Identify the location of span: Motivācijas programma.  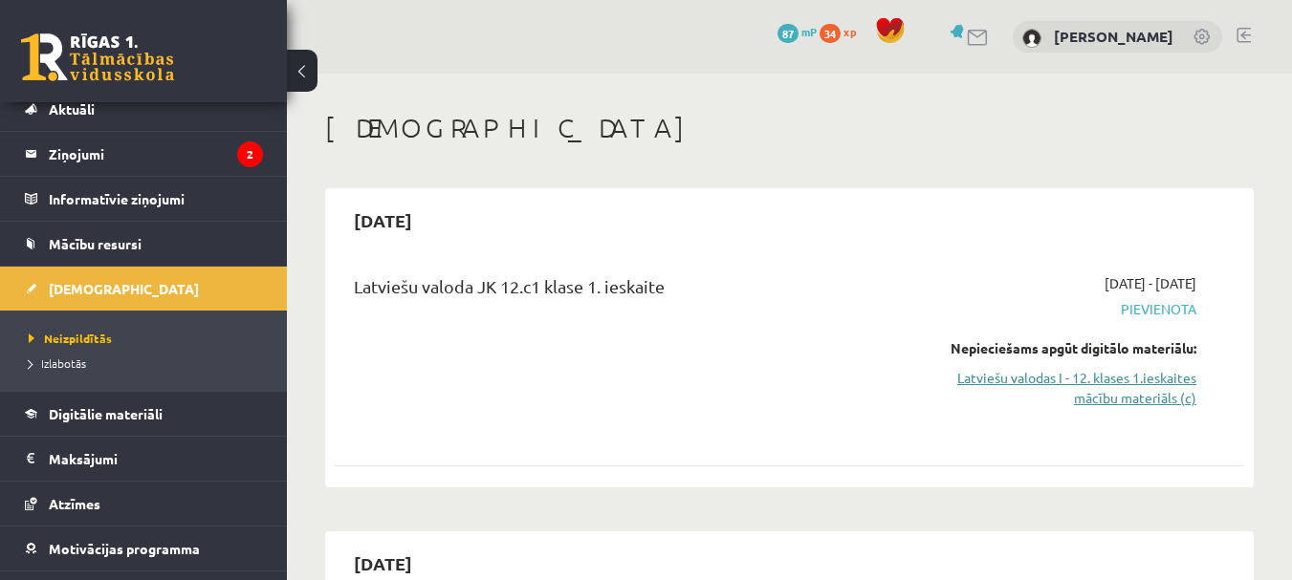
(124, 549).